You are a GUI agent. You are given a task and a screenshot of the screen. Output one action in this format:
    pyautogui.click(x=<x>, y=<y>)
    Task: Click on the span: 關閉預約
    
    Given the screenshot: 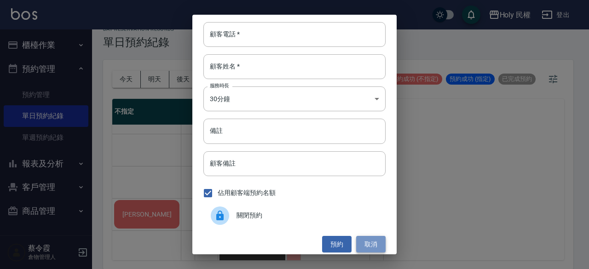 What is the action you would take?
    pyautogui.click(x=307, y=215)
    